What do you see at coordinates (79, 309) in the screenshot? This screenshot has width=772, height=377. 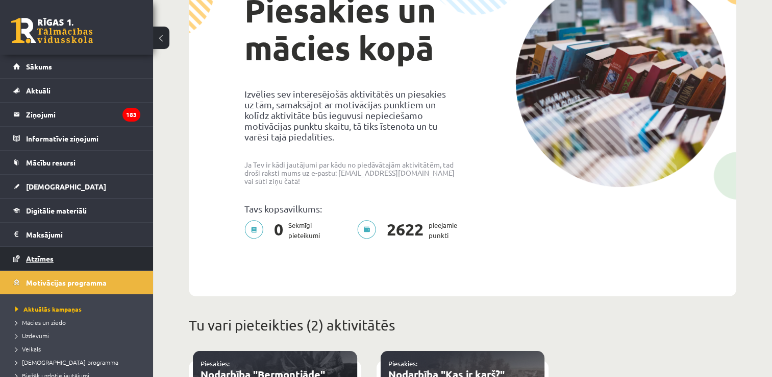 I see `a: Aktuālās kampaņas` at bounding box center [79, 309].